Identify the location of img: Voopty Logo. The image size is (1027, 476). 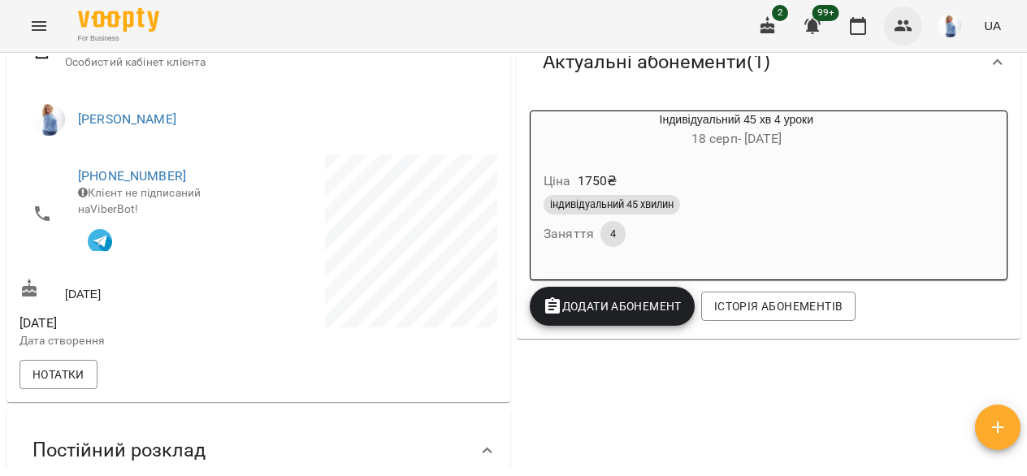
(119, 19).